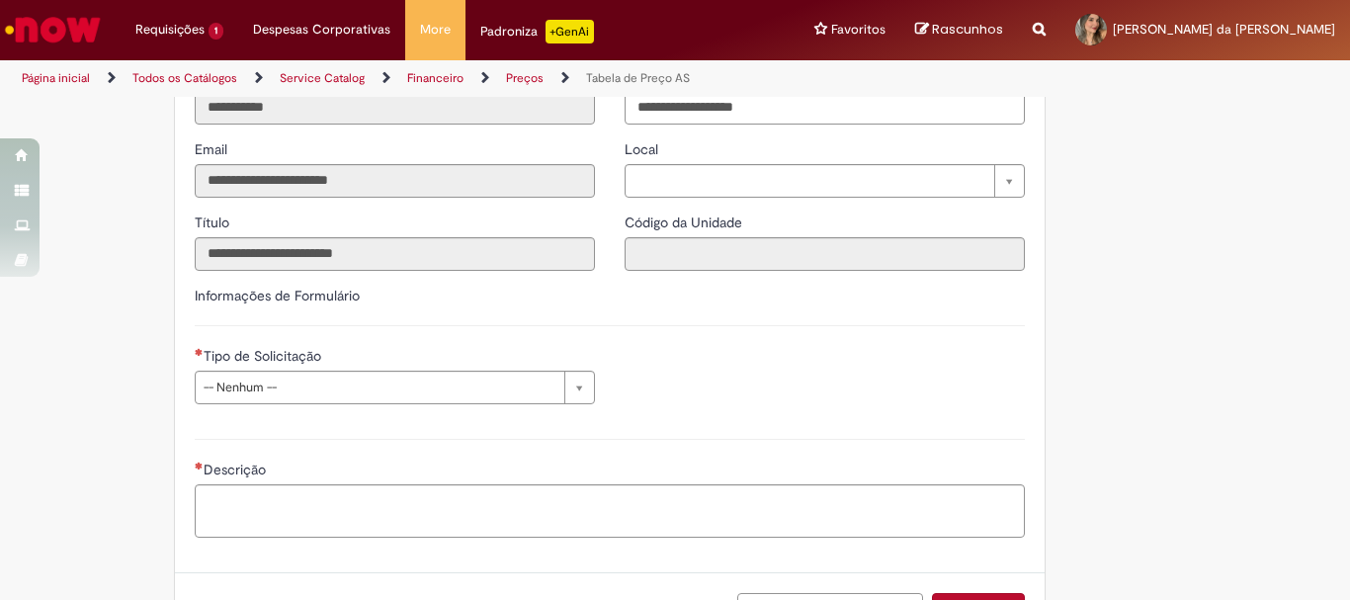 The width and height of the screenshot is (1350, 600). What do you see at coordinates (213, 149) in the screenshot?
I see `label: Somente leitura - Email` at bounding box center [213, 149].